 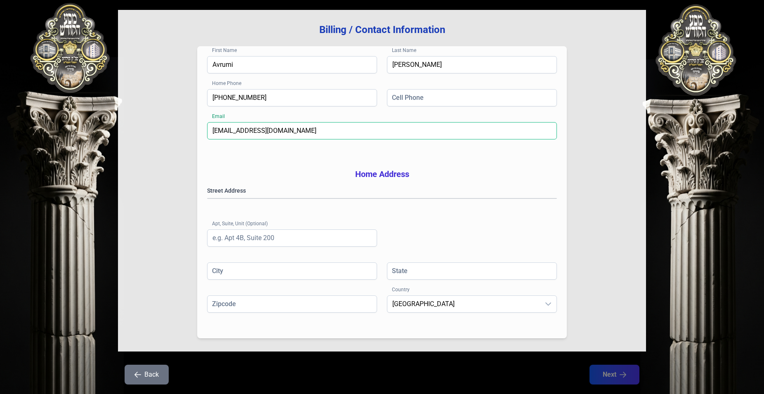 I want to click on label: Street Address, so click(x=382, y=191).